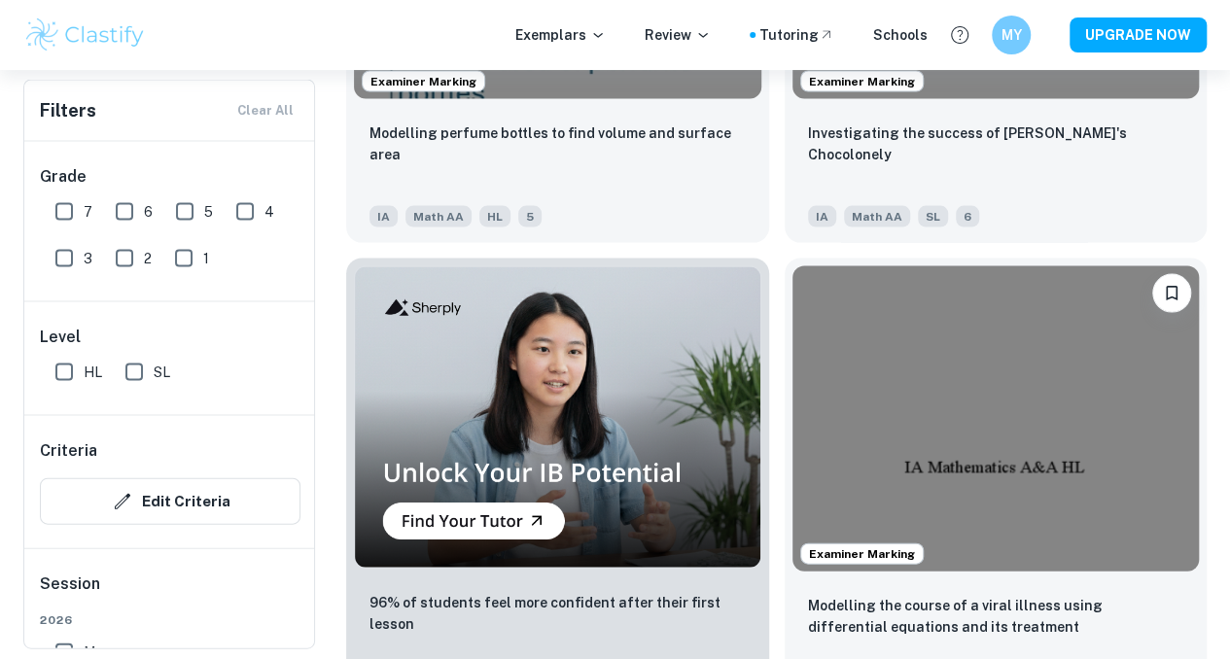 Image resolution: width=1230 pixels, height=659 pixels. Describe the element at coordinates (797, 35) in the screenshot. I see `a: Tutoring` at that location.